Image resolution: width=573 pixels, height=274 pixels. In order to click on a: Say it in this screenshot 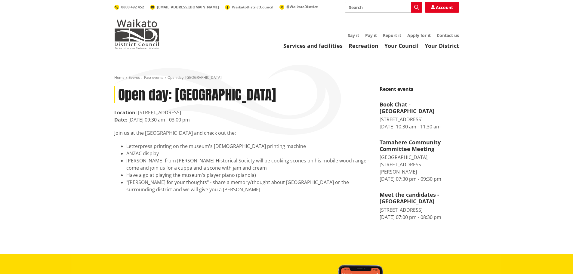, I will do `click(354, 35)`.